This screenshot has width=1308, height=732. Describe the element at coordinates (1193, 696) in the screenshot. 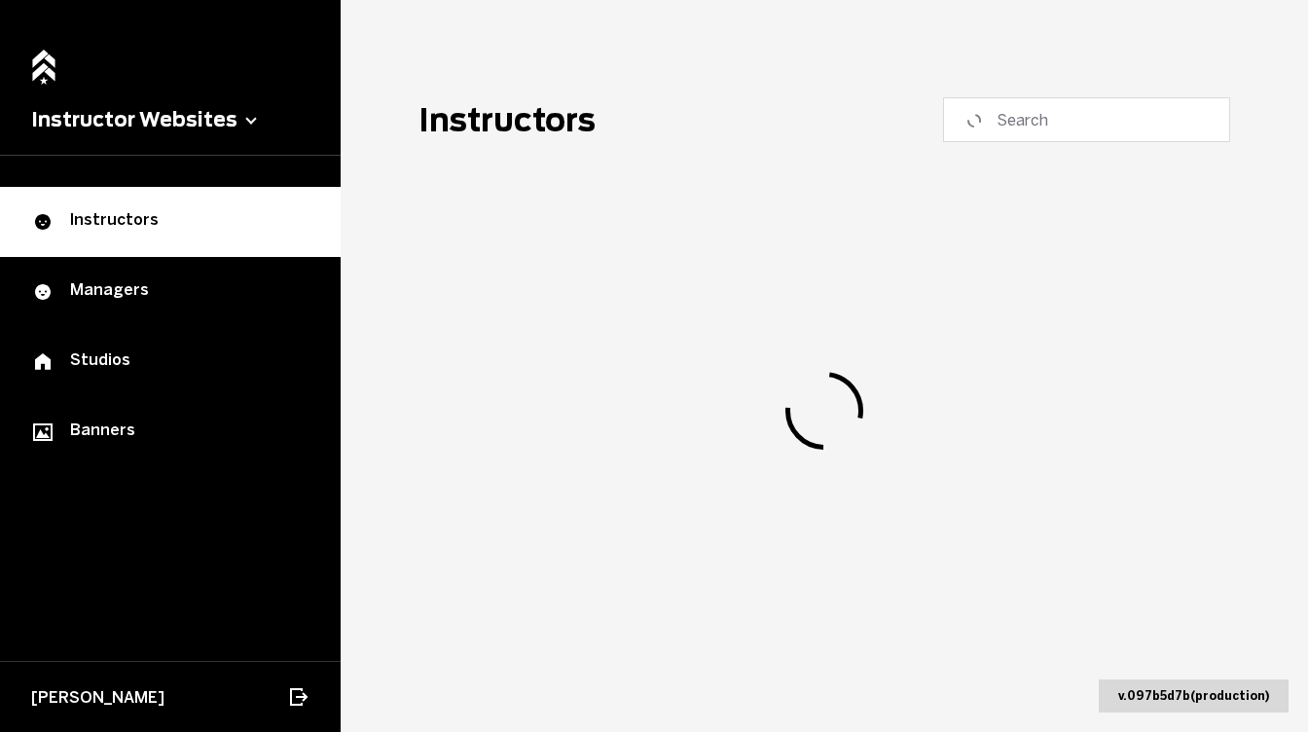

I see `div: v. 097b5d7b ( production )` at that location.